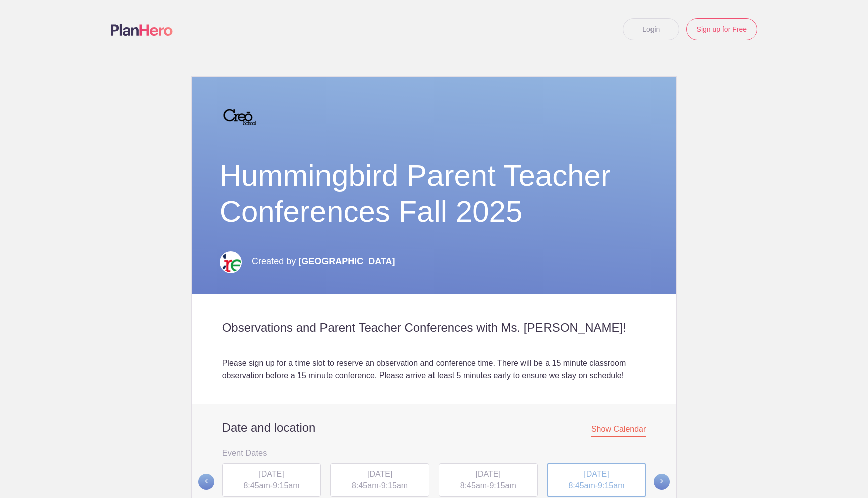  Describe the element at coordinates (434, 453) in the screenshot. I see `h3: Event Dates` at that location.